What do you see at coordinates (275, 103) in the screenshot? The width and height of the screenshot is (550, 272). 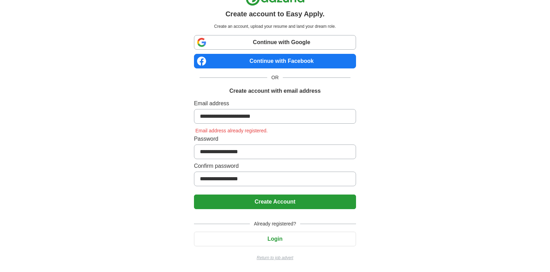 I see `label: Email address` at bounding box center [275, 103].